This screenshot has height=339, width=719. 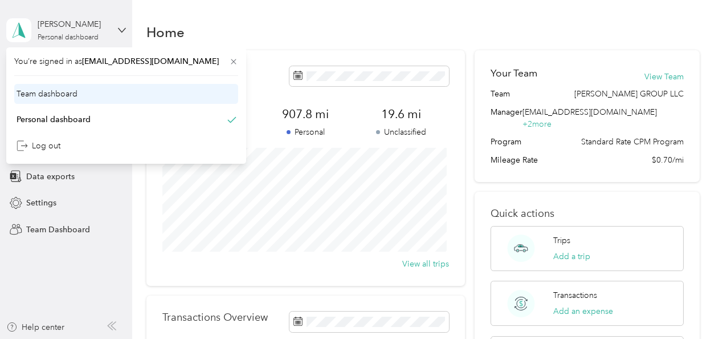 I want to click on span: Data exports, so click(x=50, y=176).